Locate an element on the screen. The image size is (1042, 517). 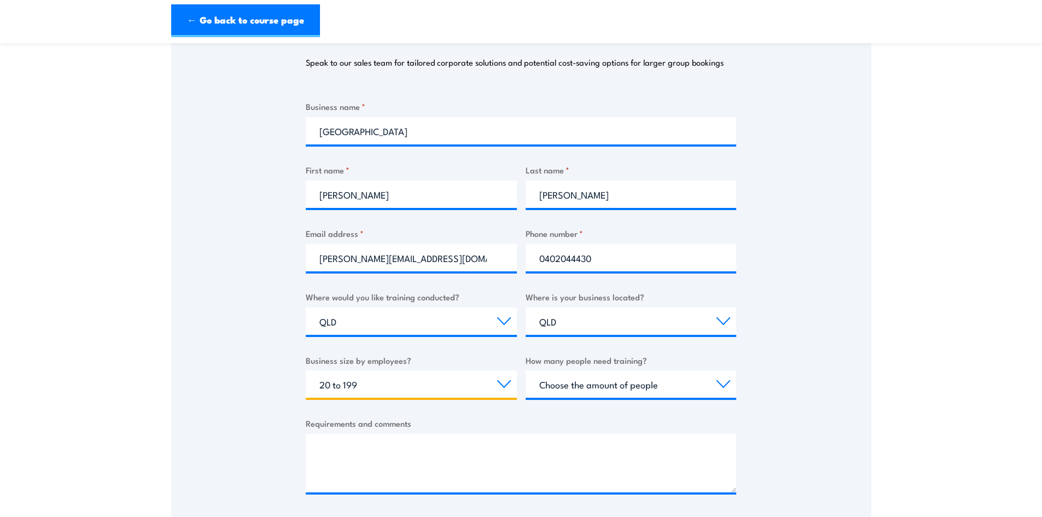
a: ← Go back to course page is located at coordinates (246, 21).